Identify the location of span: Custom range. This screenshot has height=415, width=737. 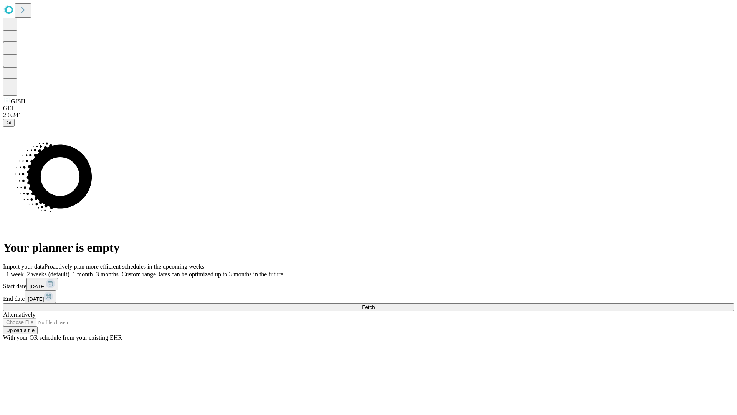
(139, 274).